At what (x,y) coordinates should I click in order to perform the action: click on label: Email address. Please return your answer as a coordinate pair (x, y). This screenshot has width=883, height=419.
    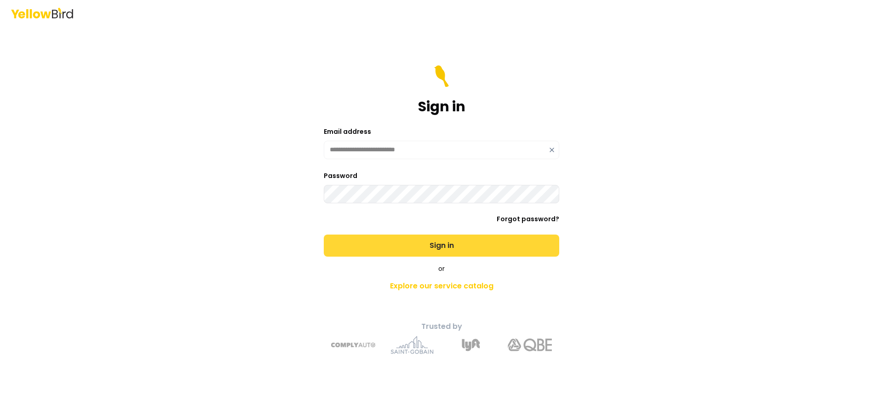
    Looking at the image, I should click on (347, 131).